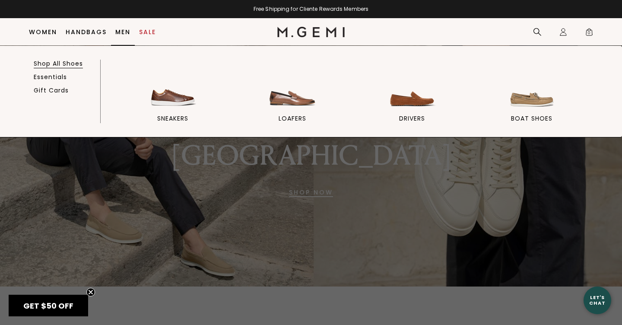  Describe the element at coordinates (293, 118) in the screenshot. I see `span: loafers` at that location.